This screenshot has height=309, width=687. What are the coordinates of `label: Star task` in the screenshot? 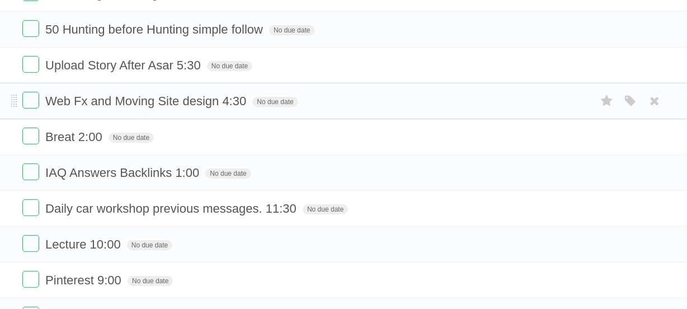 It's located at (607, 101).